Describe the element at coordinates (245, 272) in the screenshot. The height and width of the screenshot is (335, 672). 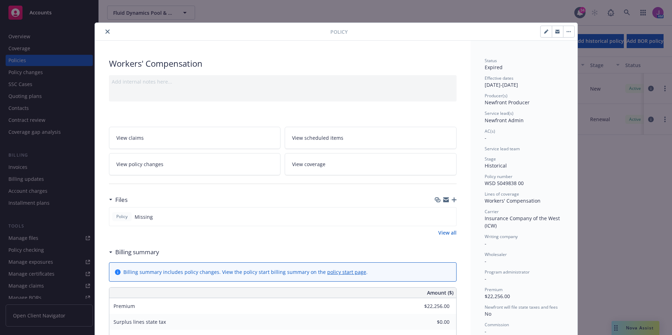
I see `div: Billing summary includes policy changes. View the policy start billing summary on the .` at that location.